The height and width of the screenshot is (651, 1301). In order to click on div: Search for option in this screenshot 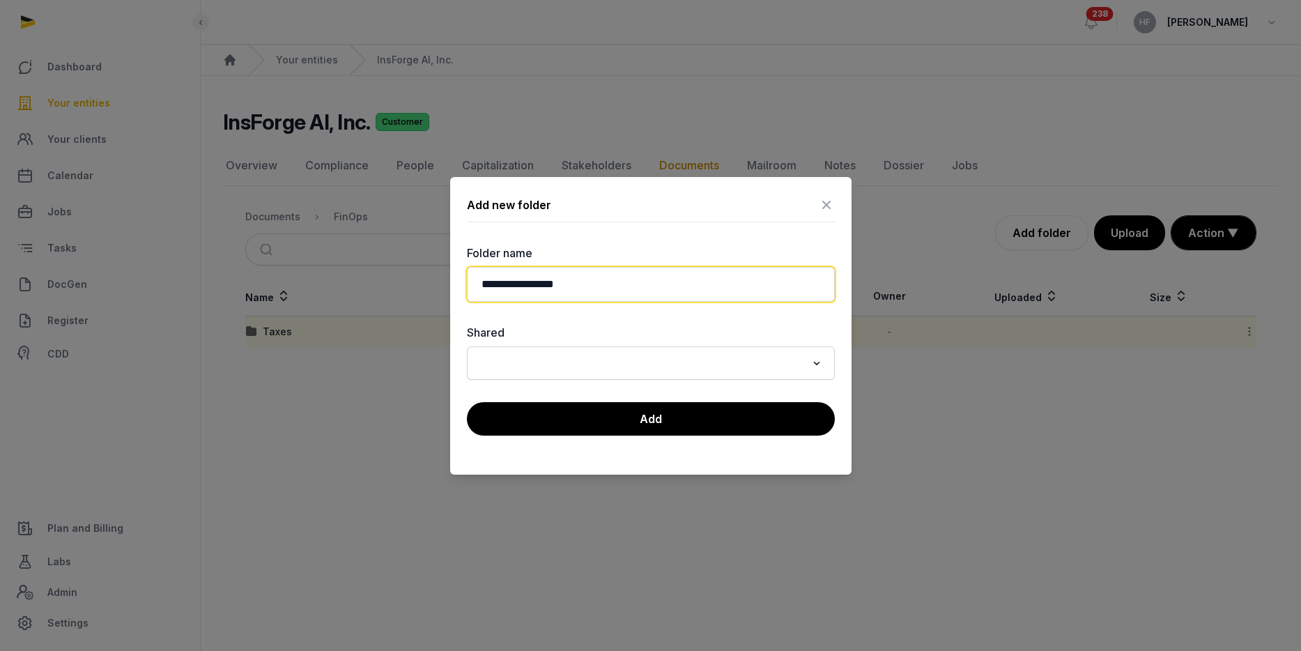, I will do `click(651, 363)`.